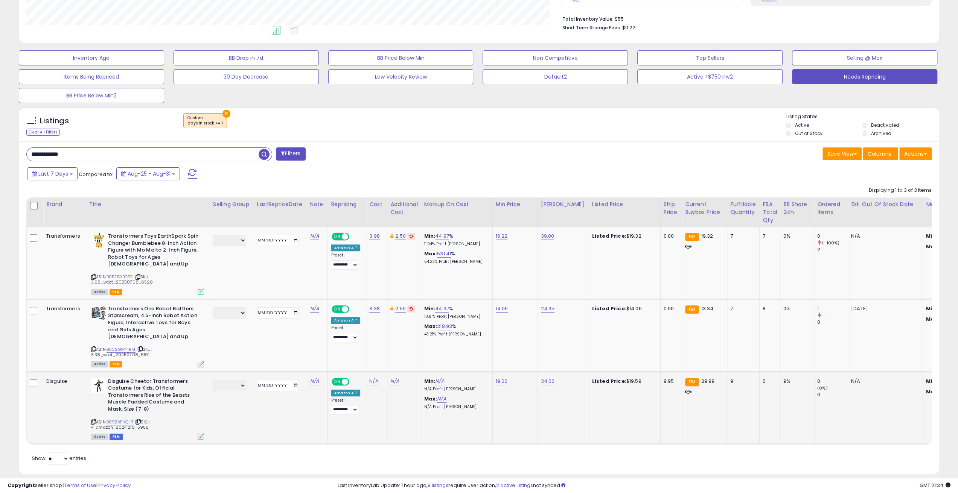  What do you see at coordinates (502, 382) in the screenshot?
I see `a: 19.00` at bounding box center [502, 382].